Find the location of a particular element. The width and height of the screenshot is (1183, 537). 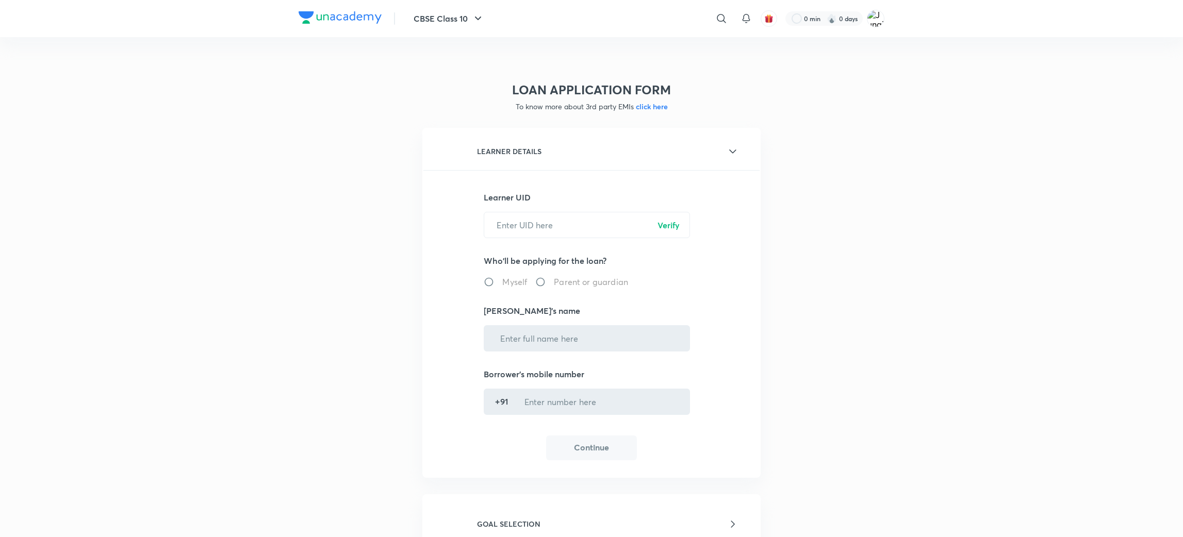

p: Verify is located at coordinates (668, 225).